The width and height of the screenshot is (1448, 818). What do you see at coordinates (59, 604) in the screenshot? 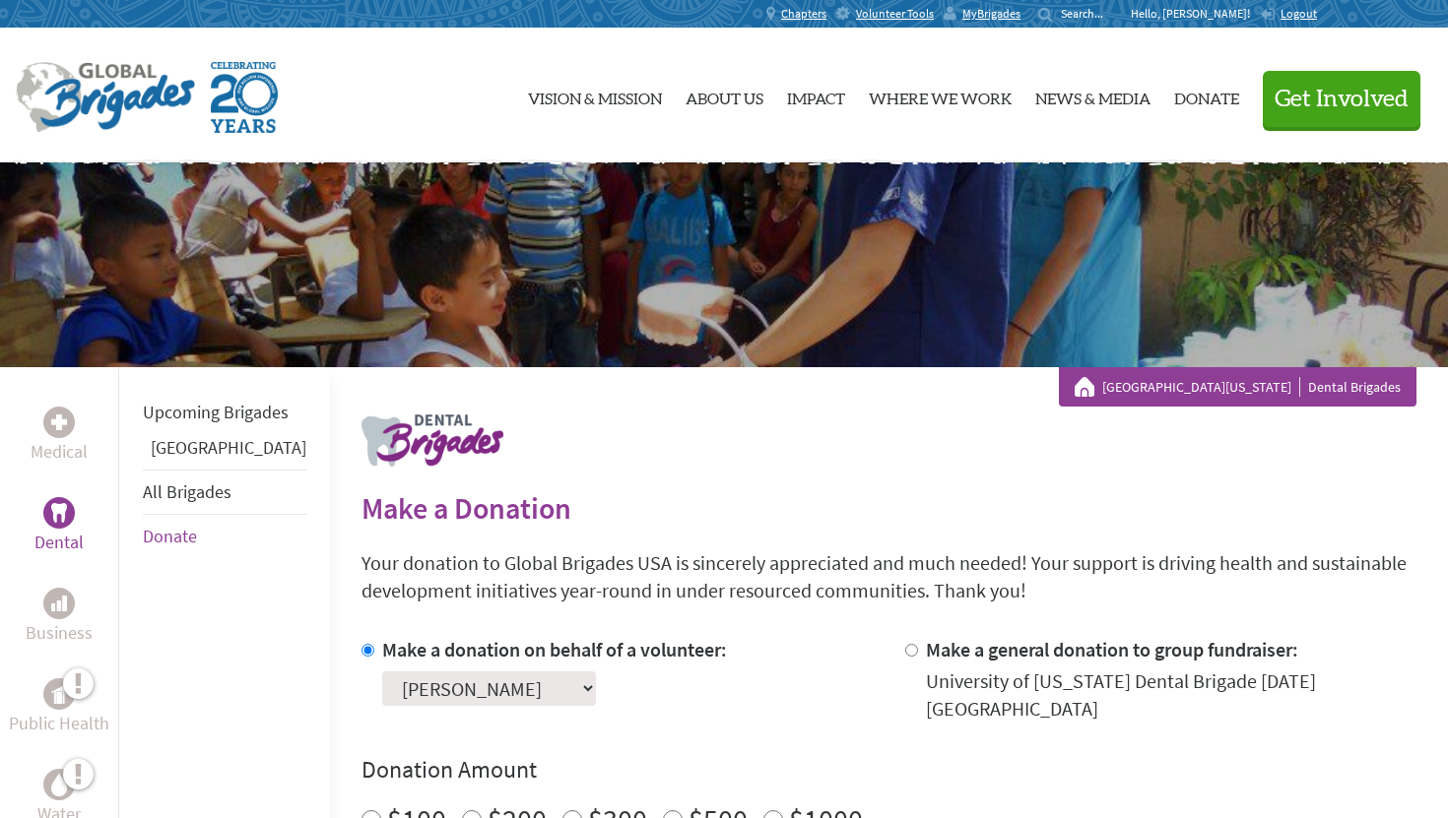
I see `img: Business` at bounding box center [59, 604].